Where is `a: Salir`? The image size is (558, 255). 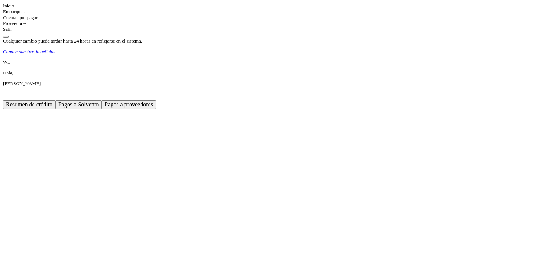
a: Salir is located at coordinates (7, 29).